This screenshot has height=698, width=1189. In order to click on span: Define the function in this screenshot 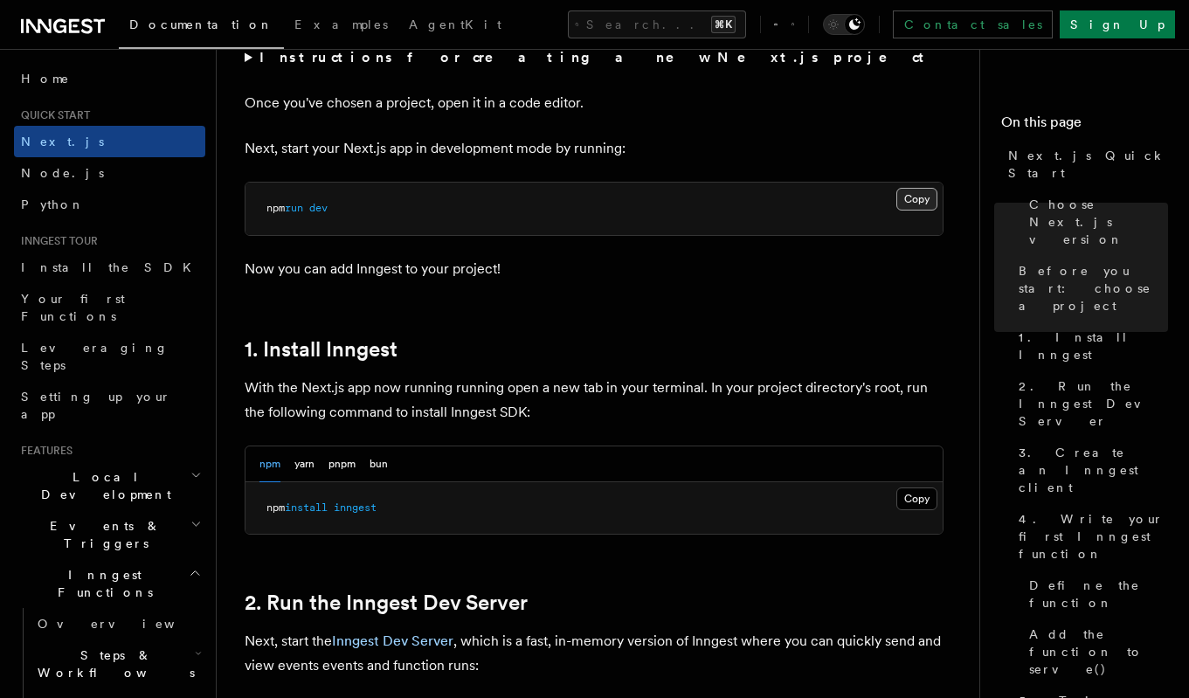, I will do `click(1098, 594)`.